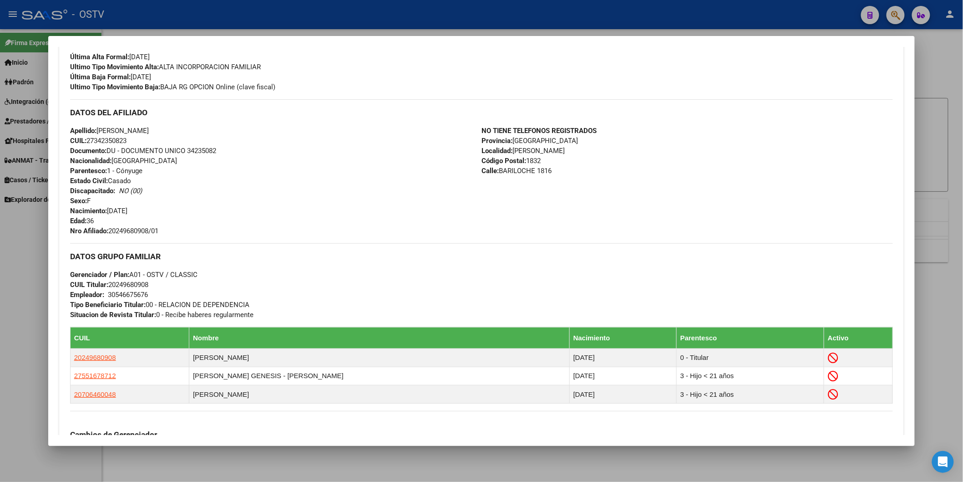  What do you see at coordinates (115, 87) in the screenshot?
I see `strong: Ultimo Tipo Movimiento Baja:` at bounding box center [115, 87].